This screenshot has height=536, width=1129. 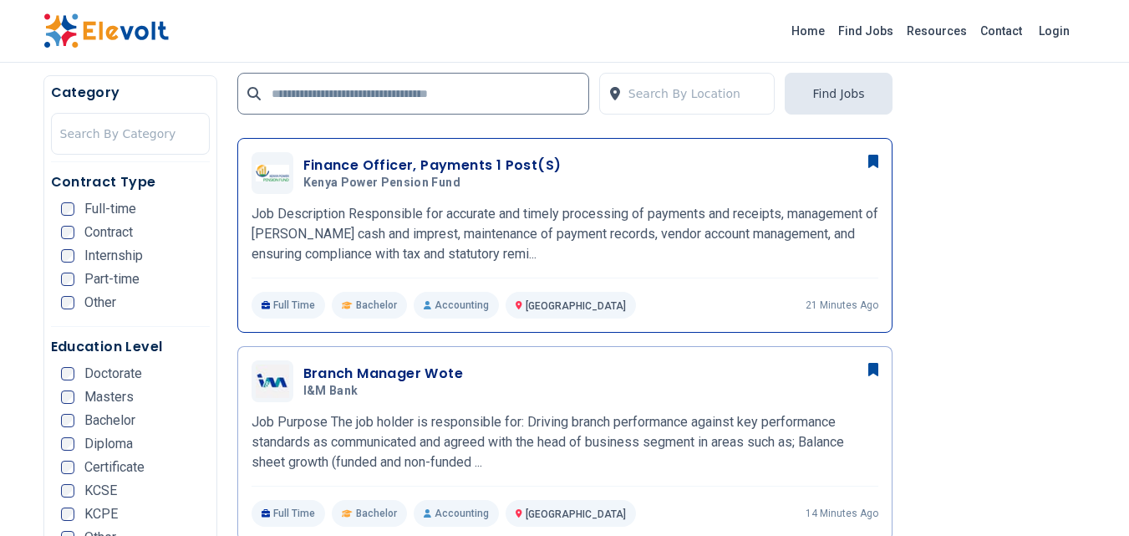 What do you see at coordinates (273, 381) in the screenshot?
I see `img: I&M Bank` at bounding box center [273, 381].